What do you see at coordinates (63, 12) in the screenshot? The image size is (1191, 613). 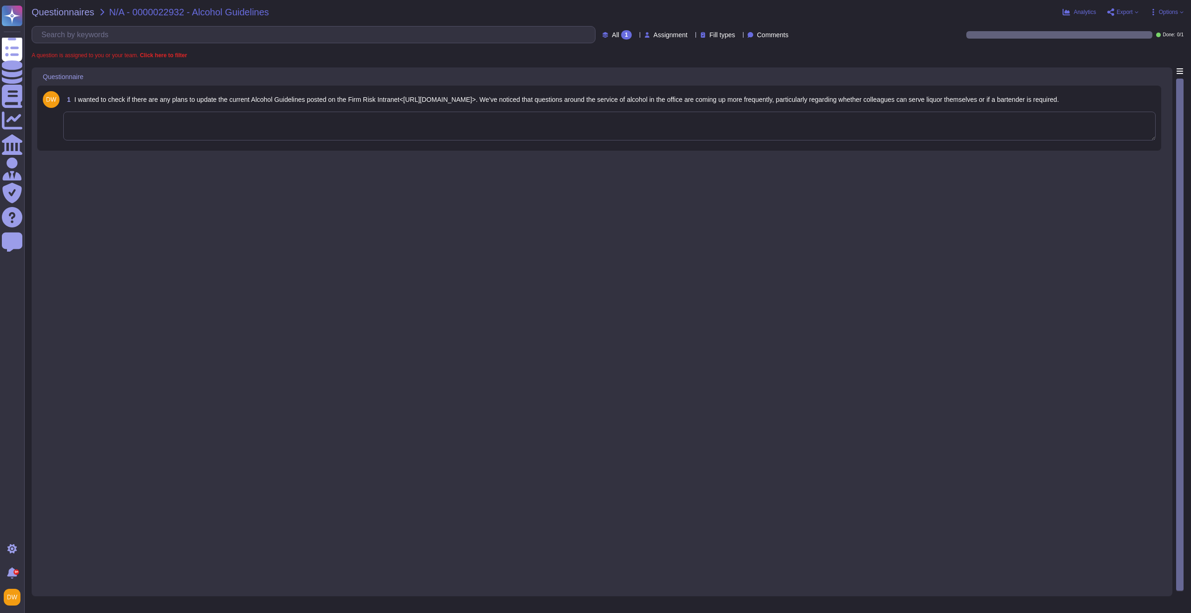 I see `span: Questionnaires` at bounding box center [63, 12].